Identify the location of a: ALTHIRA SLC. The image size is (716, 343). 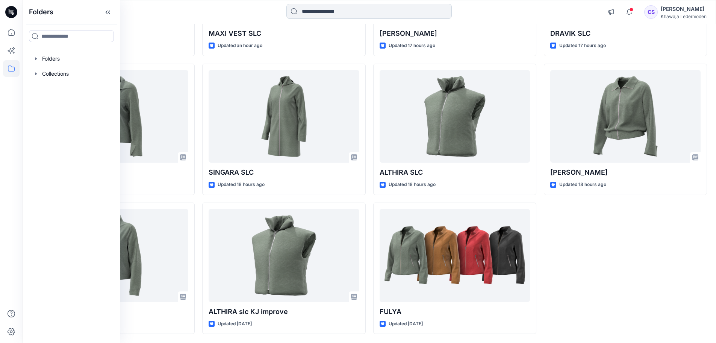
(455, 116).